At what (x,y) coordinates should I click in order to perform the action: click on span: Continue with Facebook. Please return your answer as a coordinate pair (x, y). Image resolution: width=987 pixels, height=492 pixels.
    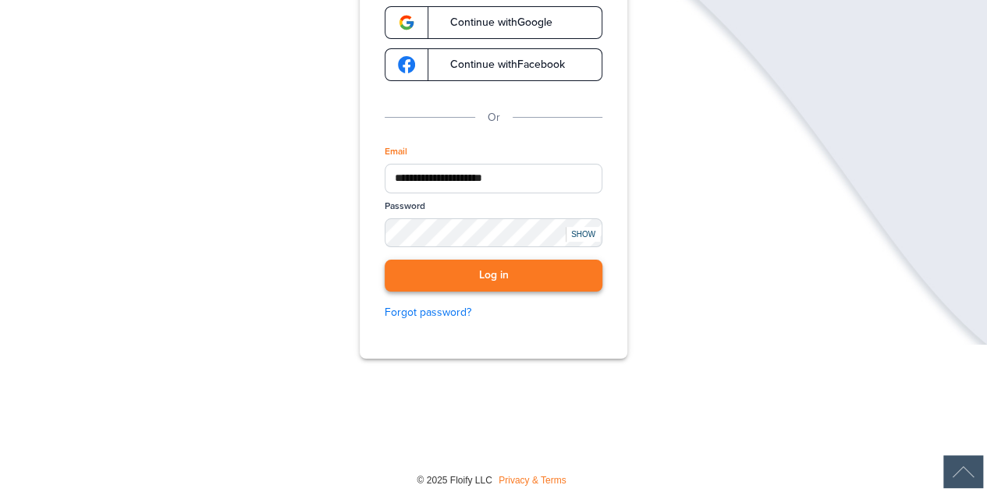
    Looking at the image, I should click on (499, 65).